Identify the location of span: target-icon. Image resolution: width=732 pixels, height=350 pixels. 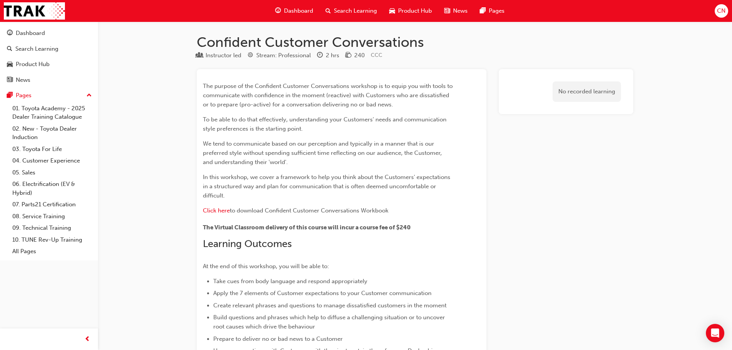
(250, 56).